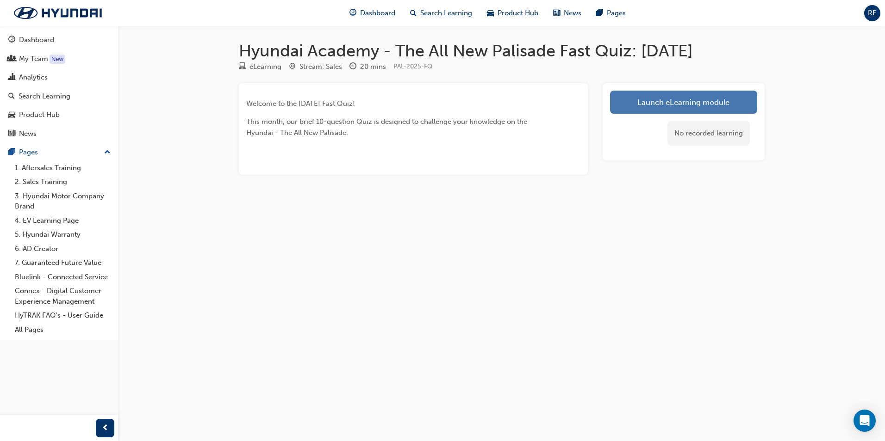 This screenshot has height=441, width=885. Describe the element at coordinates (59, 77) in the screenshot. I see `a: Analytics` at that location.